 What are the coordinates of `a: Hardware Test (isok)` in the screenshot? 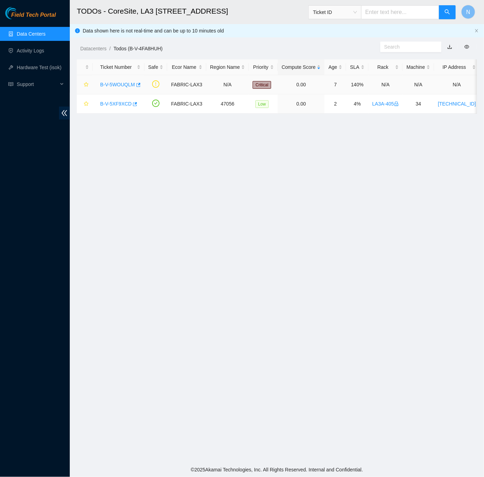 It's located at (39, 67).